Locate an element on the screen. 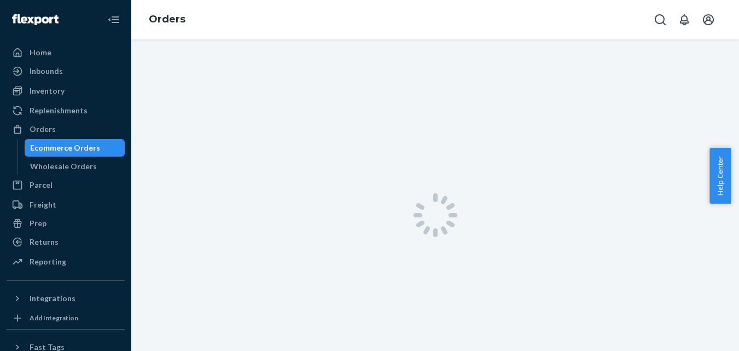  div: Ecommerce Orders is located at coordinates (65, 148).